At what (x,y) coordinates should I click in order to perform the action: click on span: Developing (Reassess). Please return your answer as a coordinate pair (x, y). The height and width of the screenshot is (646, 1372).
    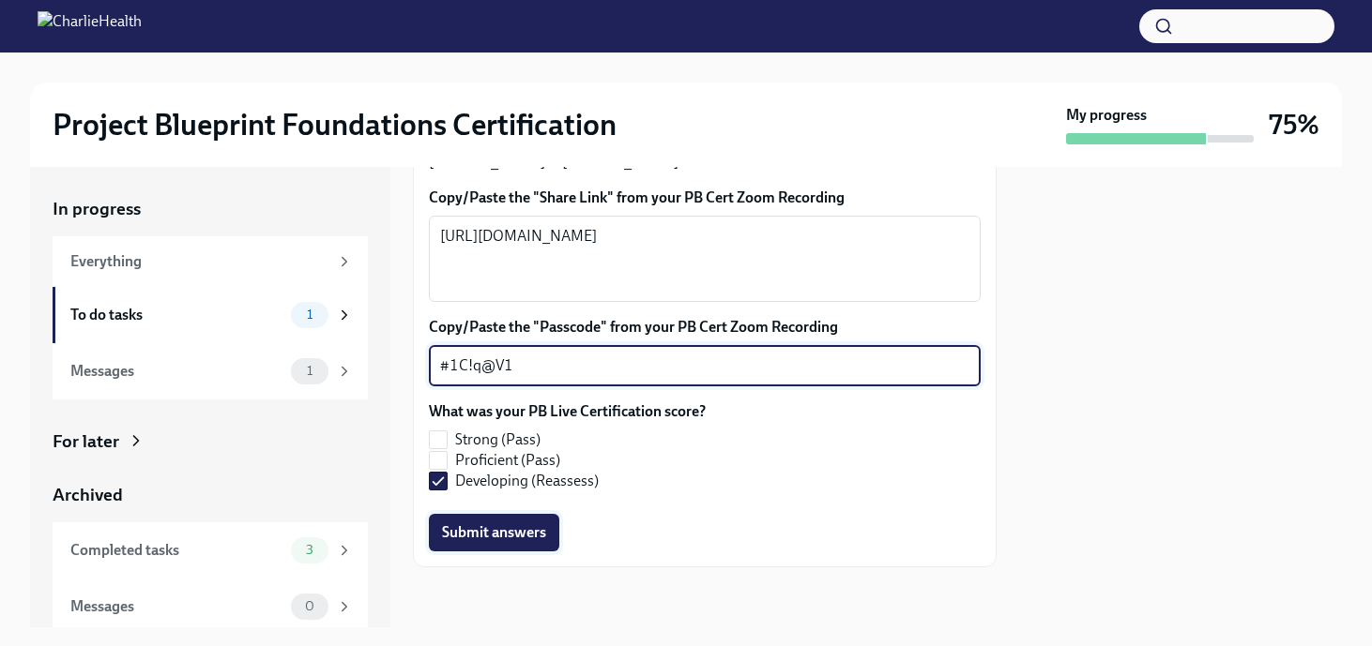
    Looking at the image, I should click on (526, 481).